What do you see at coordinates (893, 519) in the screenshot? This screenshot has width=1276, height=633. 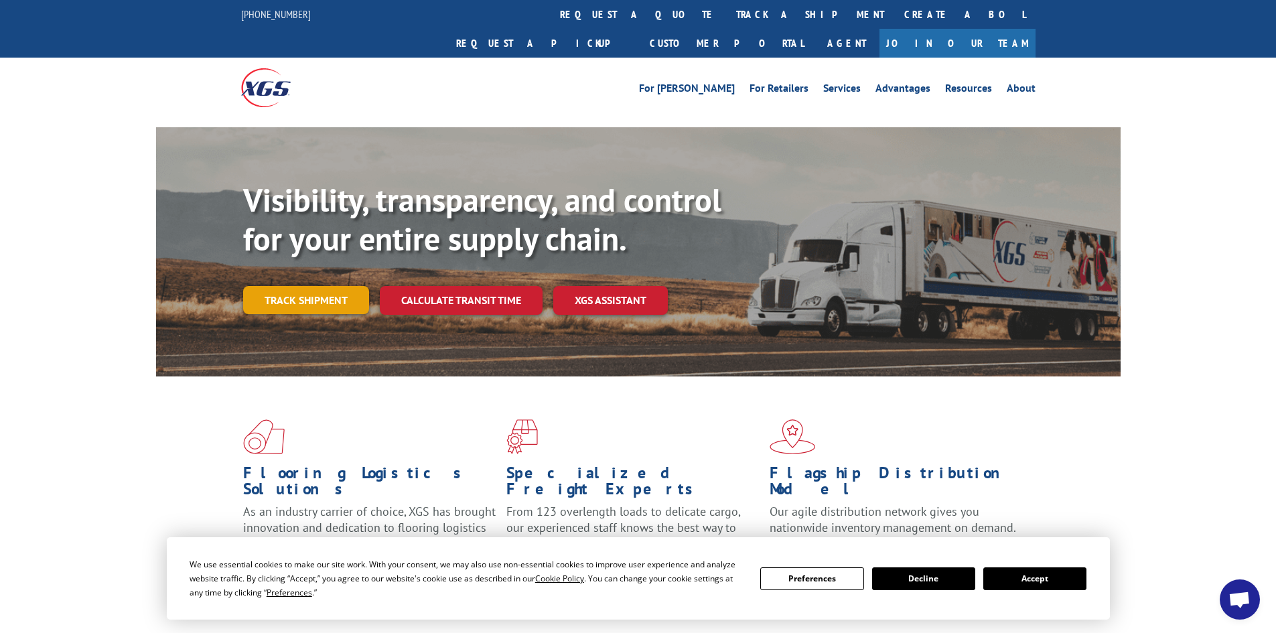 I see `span: Our agile distribution network gives you nationwide inventory management on demand.` at bounding box center [893, 519].